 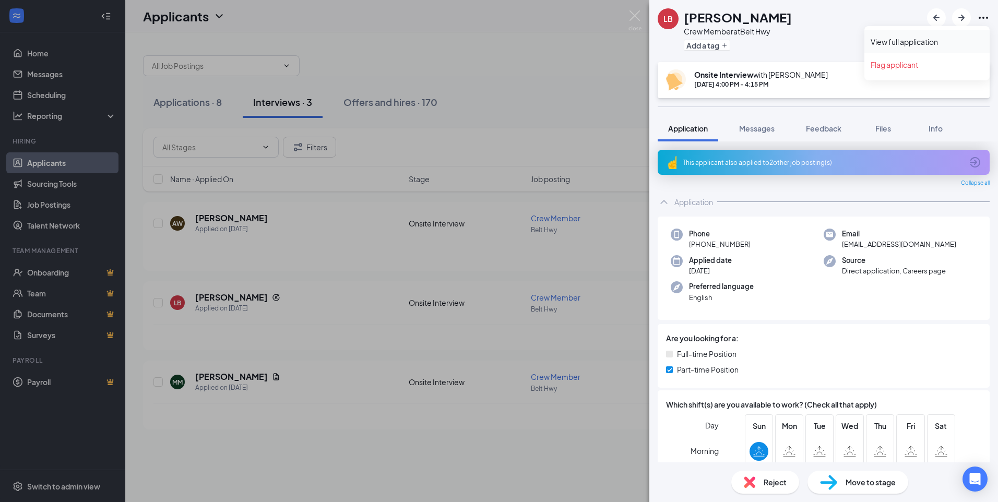 I want to click on span: Part-time Position, so click(x=708, y=369).